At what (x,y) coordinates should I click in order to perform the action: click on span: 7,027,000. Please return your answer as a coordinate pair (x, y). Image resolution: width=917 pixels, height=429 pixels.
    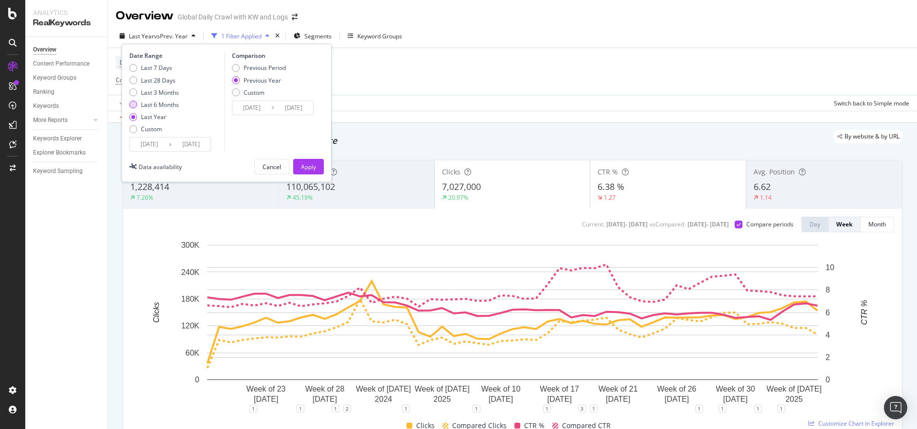
    Looking at the image, I should click on (462, 187).